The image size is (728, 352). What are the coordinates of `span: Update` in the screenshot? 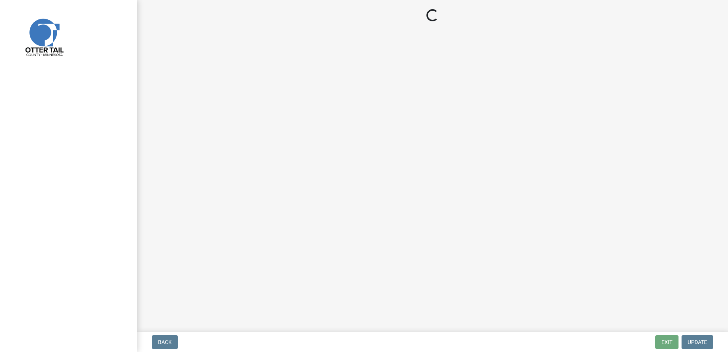 It's located at (697, 342).